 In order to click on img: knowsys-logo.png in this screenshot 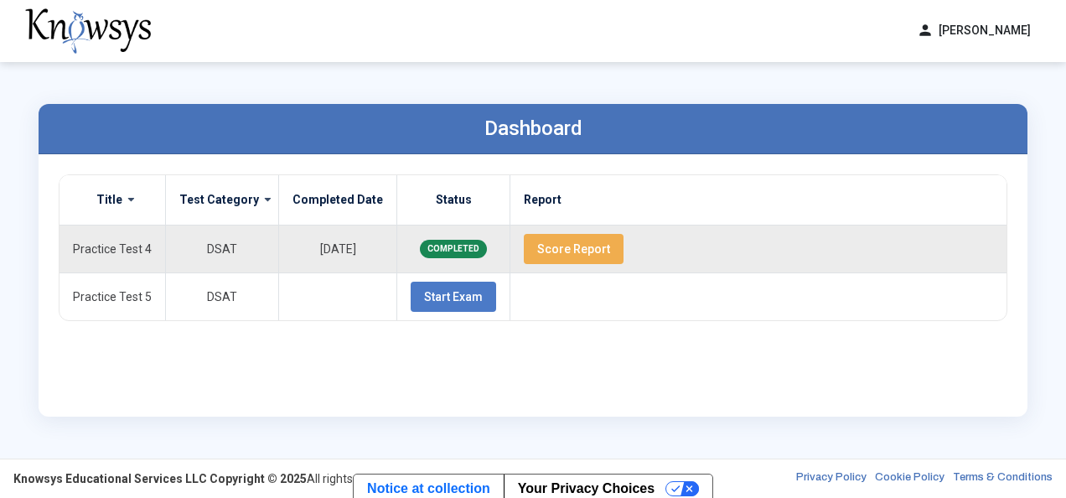, I will do `click(88, 31)`.